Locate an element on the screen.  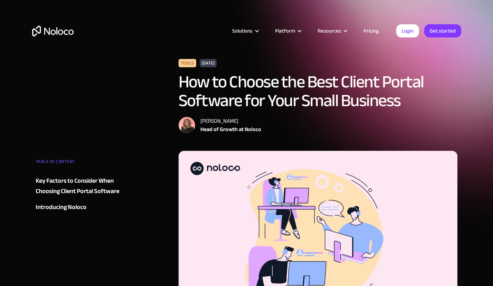
div: TABLE OF CONTENT is located at coordinates (78, 163).